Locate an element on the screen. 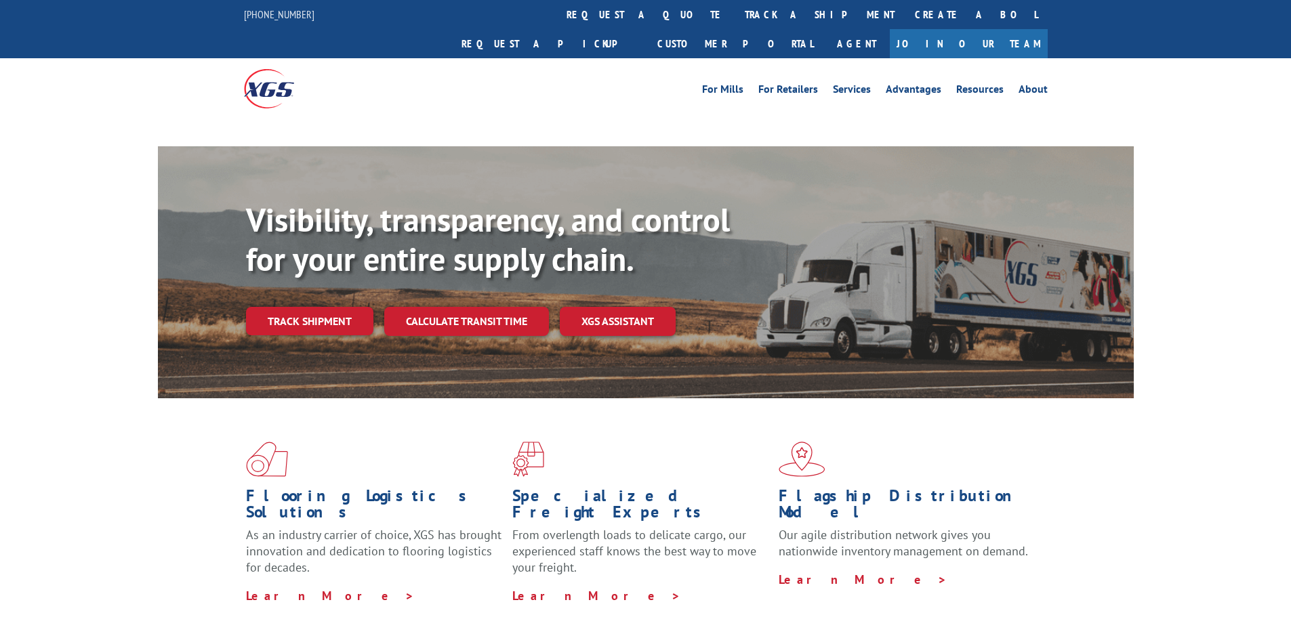 The image size is (1291, 617). h1: Flagship Distribution Model is located at coordinates (907, 508).